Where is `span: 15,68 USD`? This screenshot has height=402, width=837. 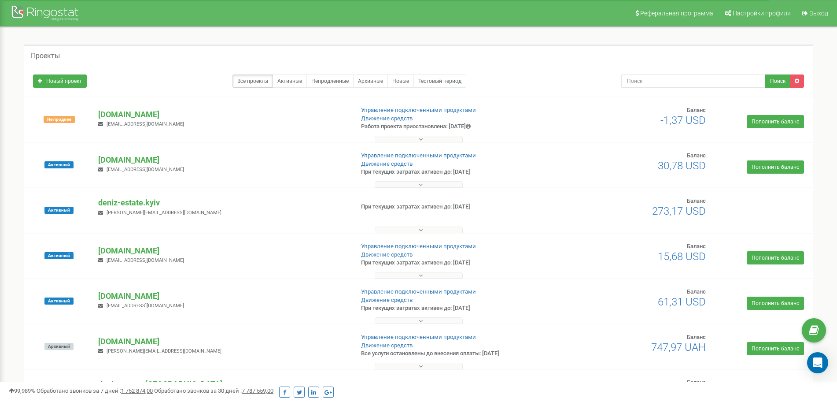
span: 15,68 USD is located at coordinates (682, 256).